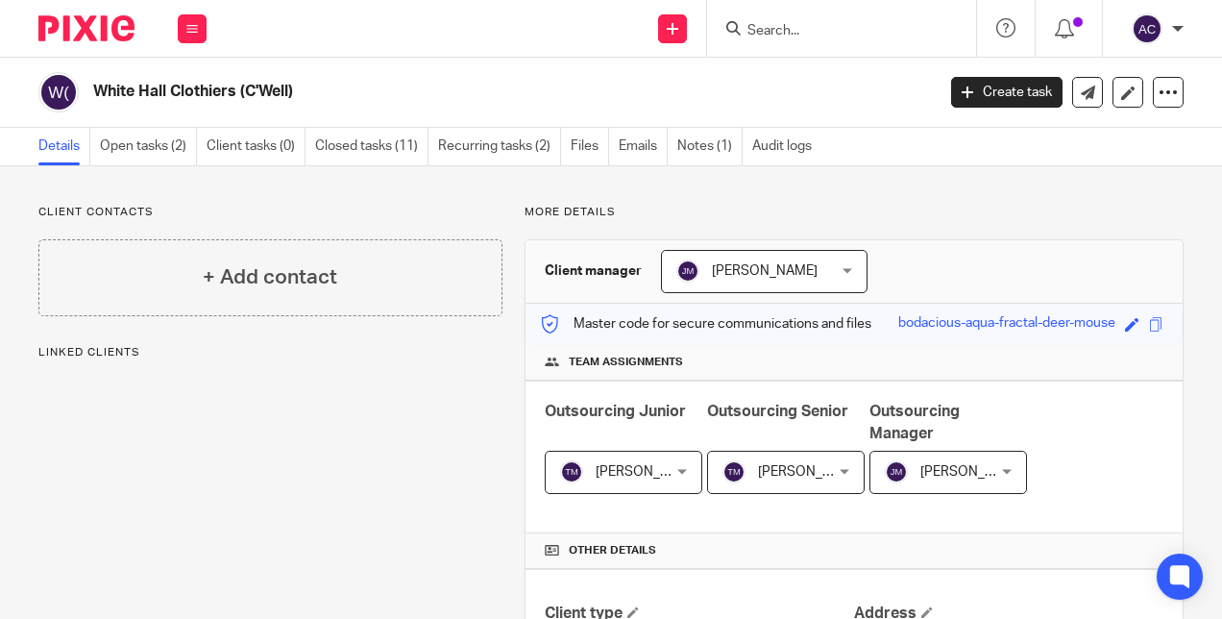 This screenshot has height=619, width=1222. I want to click on img: Pixie, so click(86, 28).